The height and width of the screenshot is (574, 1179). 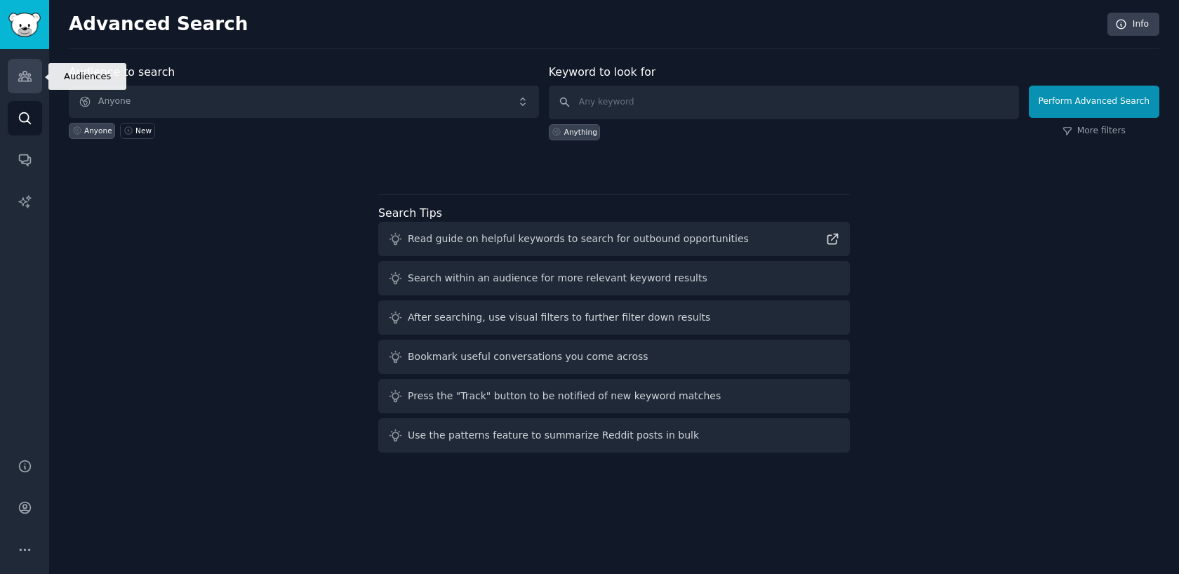 What do you see at coordinates (564, 396) in the screenshot?
I see `div: Press the "Track" button to be notified of new keyword matches` at bounding box center [564, 396].